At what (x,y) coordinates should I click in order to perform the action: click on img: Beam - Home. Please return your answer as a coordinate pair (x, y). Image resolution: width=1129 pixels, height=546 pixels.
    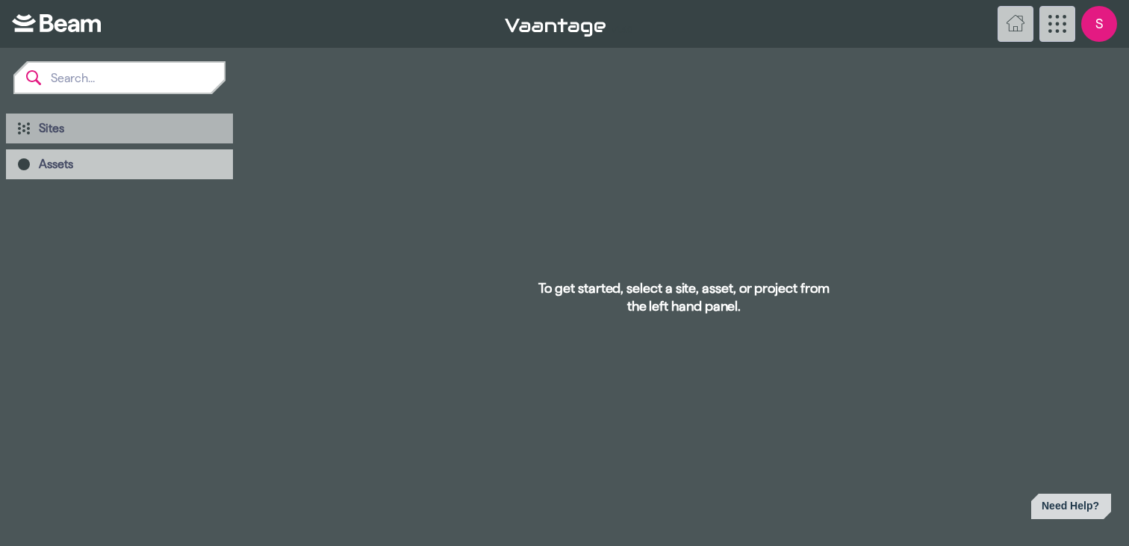
    Looking at the image, I should click on (56, 23).